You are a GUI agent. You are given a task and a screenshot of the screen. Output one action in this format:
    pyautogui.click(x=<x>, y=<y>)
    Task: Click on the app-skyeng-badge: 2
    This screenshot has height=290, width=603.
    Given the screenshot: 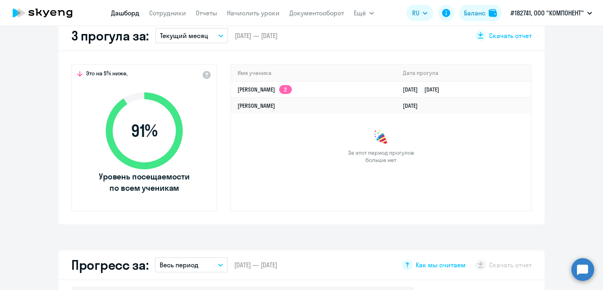 What is the action you would take?
    pyautogui.click(x=285, y=90)
    